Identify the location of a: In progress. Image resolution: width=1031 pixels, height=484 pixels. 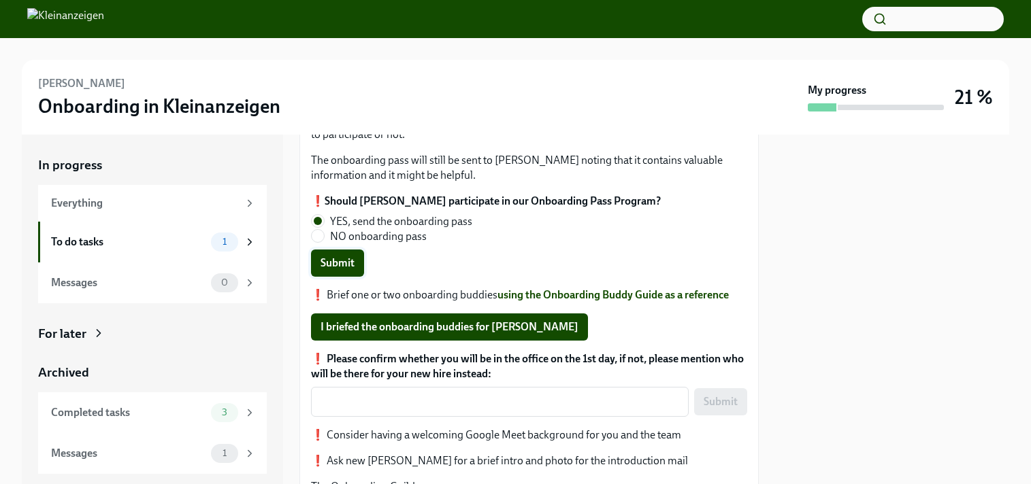
(152, 165).